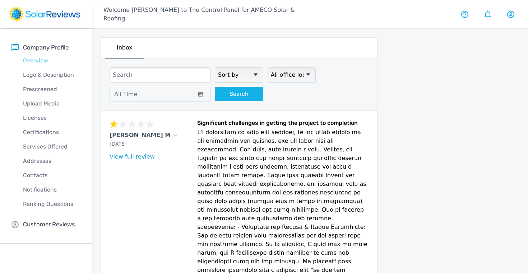 This screenshot has width=528, height=273. Describe the element at coordinates (52, 204) in the screenshot. I see `p: Ranking Questions` at that location.